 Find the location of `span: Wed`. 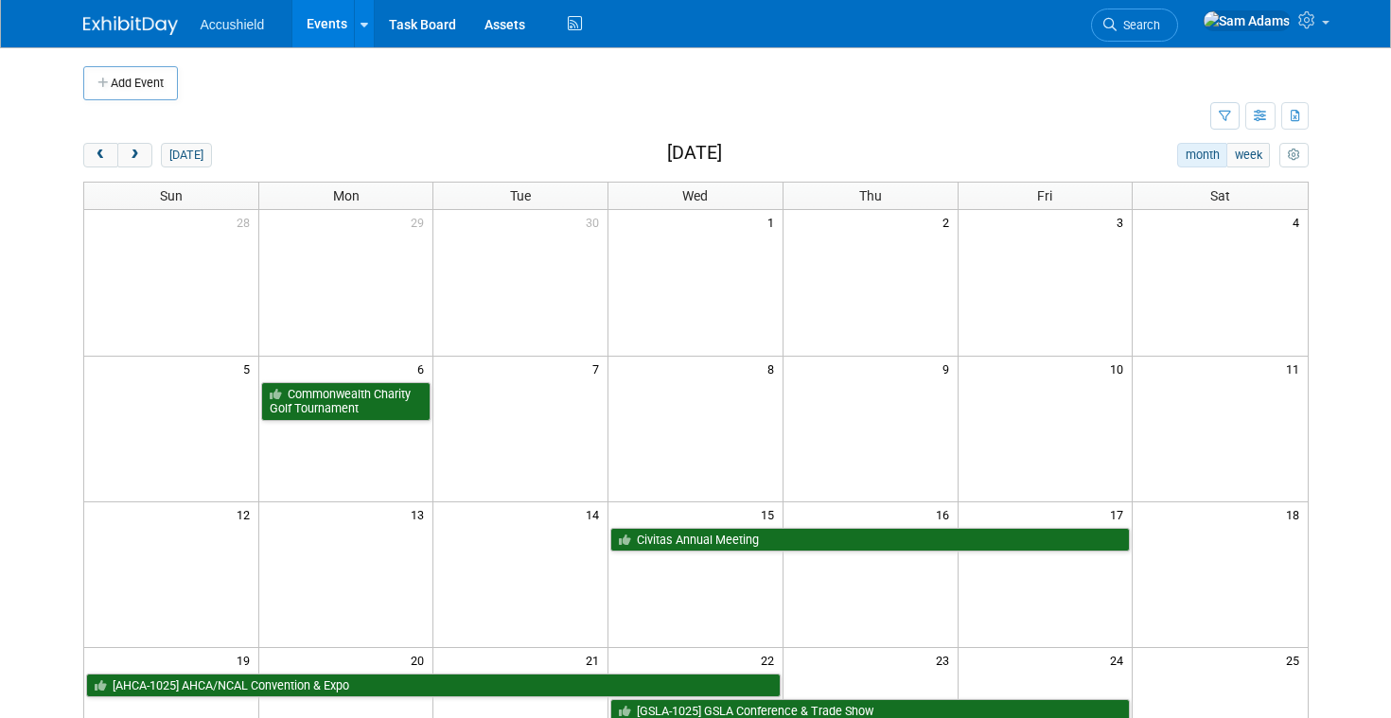

span: Wed is located at coordinates (694, 196).